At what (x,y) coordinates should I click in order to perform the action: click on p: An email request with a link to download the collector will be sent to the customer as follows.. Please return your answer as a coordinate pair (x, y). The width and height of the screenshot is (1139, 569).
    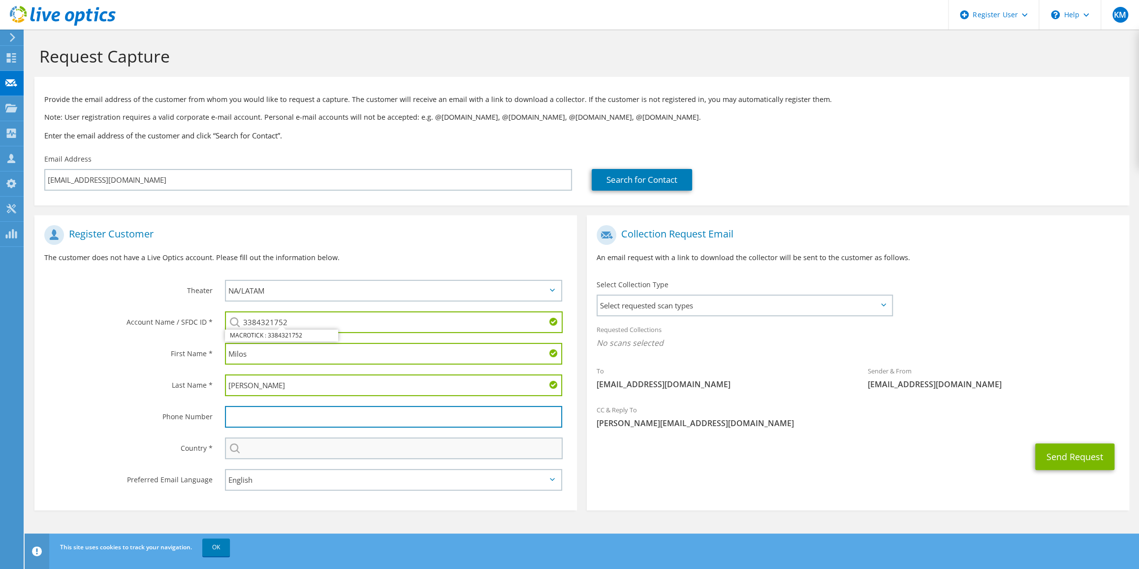
    Looking at the image, I should click on (858, 257).